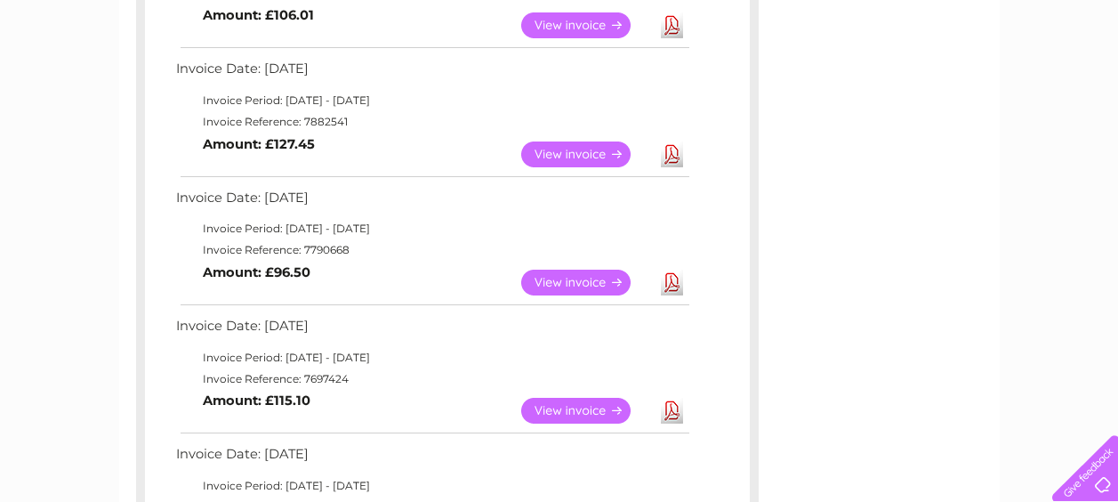  Describe the element at coordinates (431, 379) in the screenshot. I see `td: Invoice Reference: 7697424` at that location.